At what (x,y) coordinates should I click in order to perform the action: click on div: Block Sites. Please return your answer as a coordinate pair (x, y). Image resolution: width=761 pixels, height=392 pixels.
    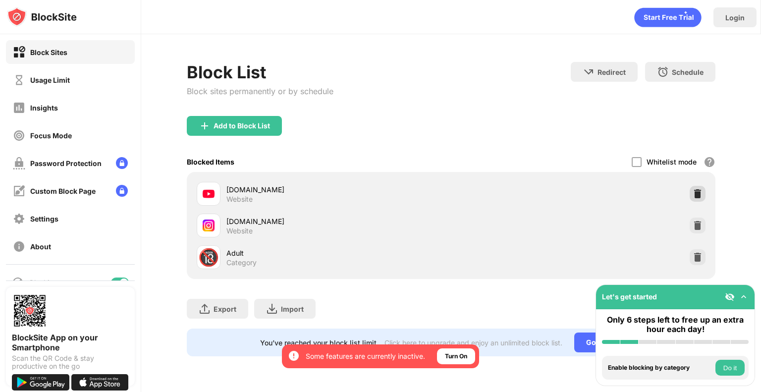
    Looking at the image, I should click on (49, 52).